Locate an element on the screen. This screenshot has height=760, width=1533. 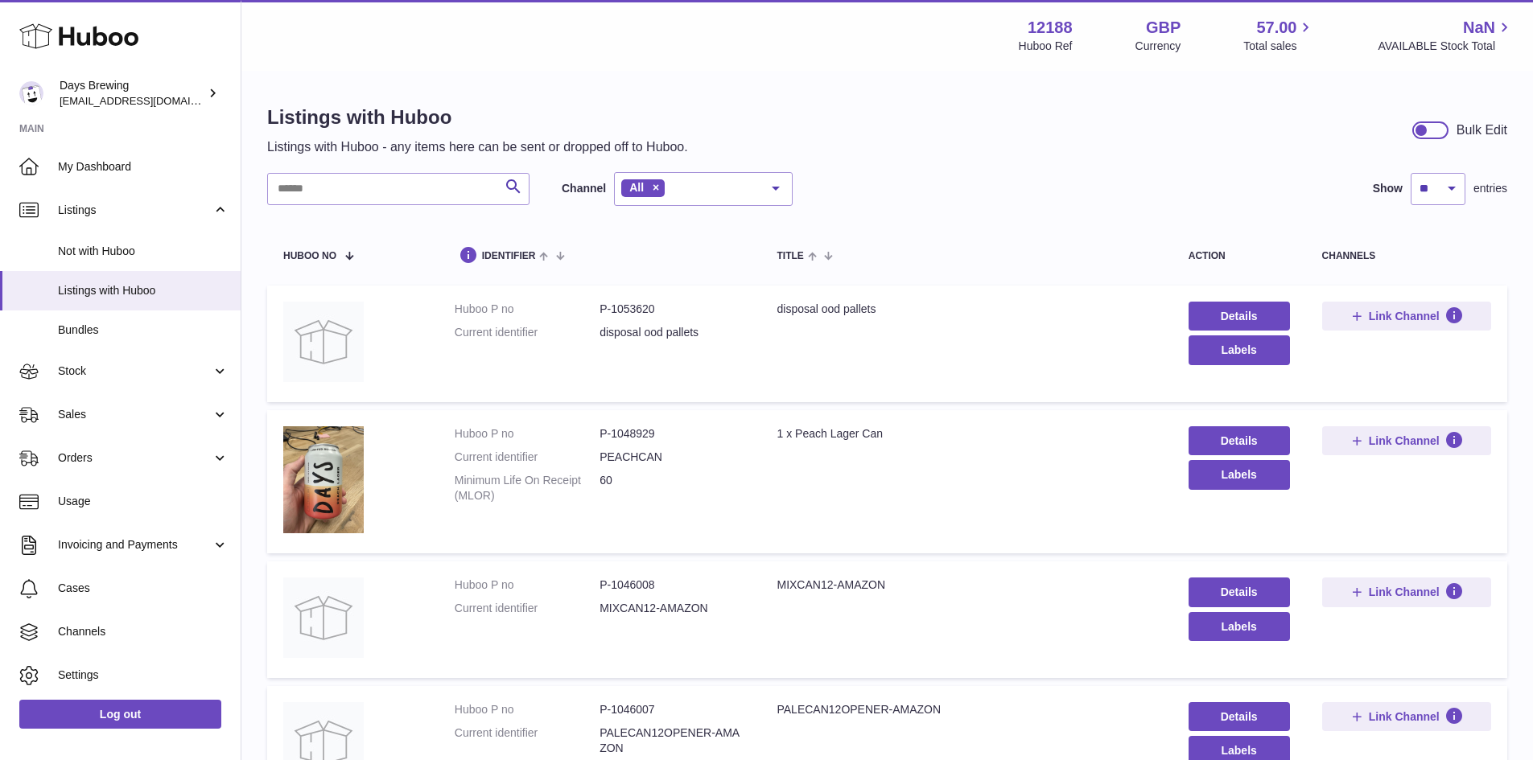
div: Currency is located at coordinates (1158, 46).